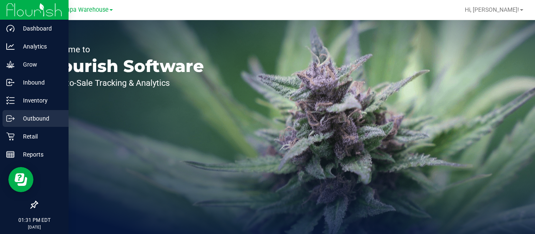 The width and height of the screenshot is (535, 234). What do you see at coordinates (10, 100) in the screenshot?
I see `inline-svg: Inventory` at bounding box center [10, 100].